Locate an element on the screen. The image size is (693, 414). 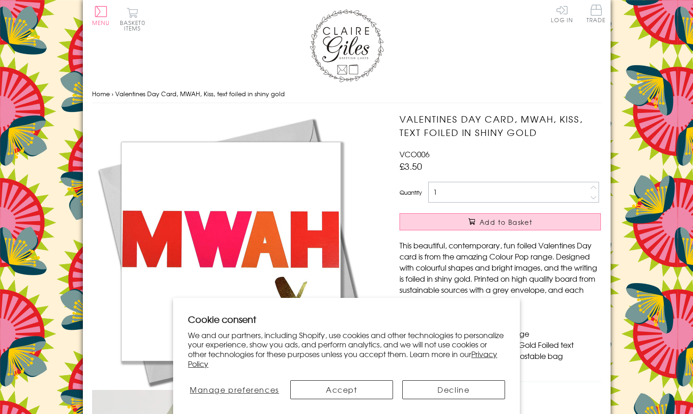
button: Menu is located at coordinates (101, 16).